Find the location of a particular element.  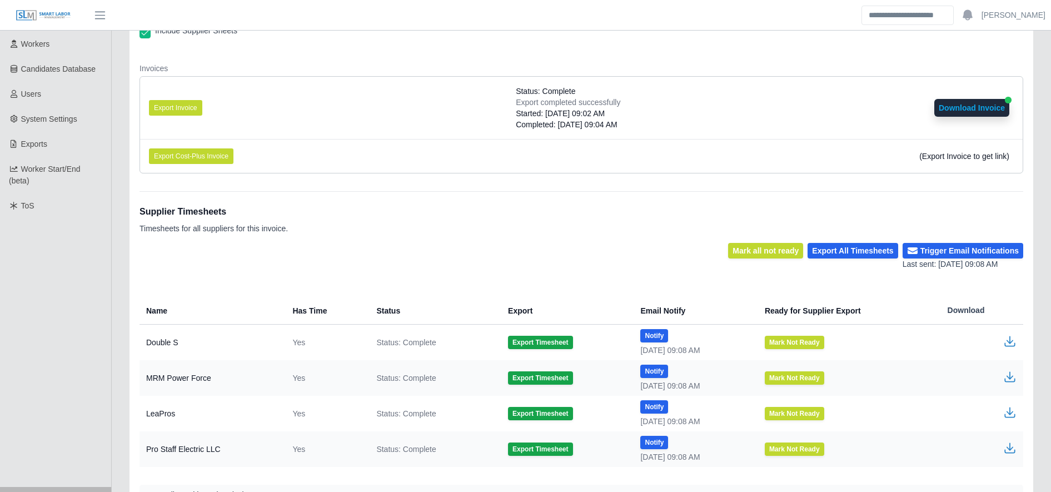

span: Candidates Database is located at coordinates (58, 69).